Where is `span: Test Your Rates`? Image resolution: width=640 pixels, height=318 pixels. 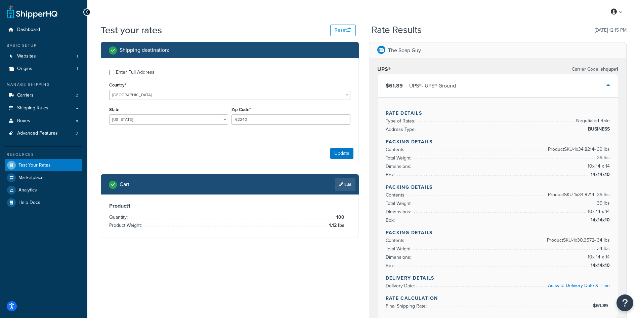
span: Test Your Rates is located at coordinates (35, 165).